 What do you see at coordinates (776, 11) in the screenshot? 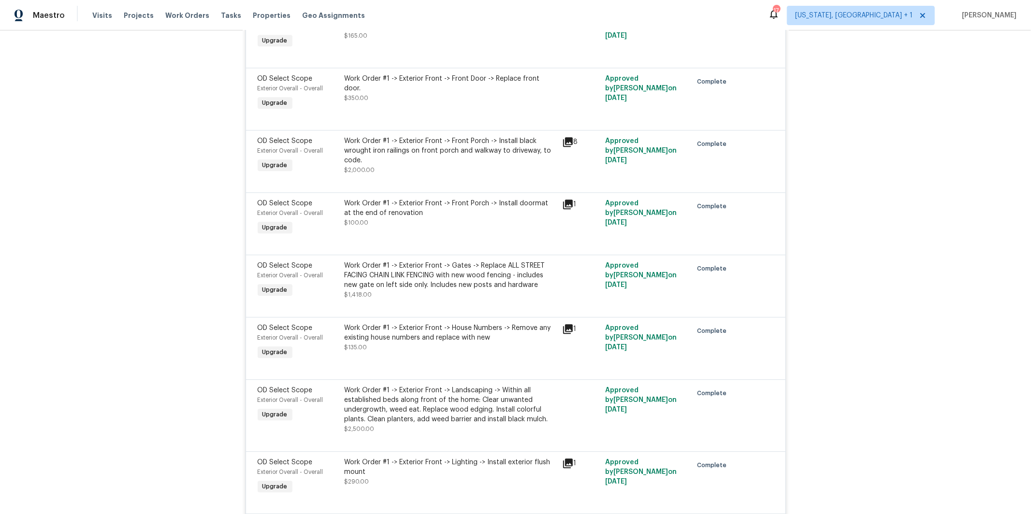
I see `div: 17` at bounding box center [776, 11].